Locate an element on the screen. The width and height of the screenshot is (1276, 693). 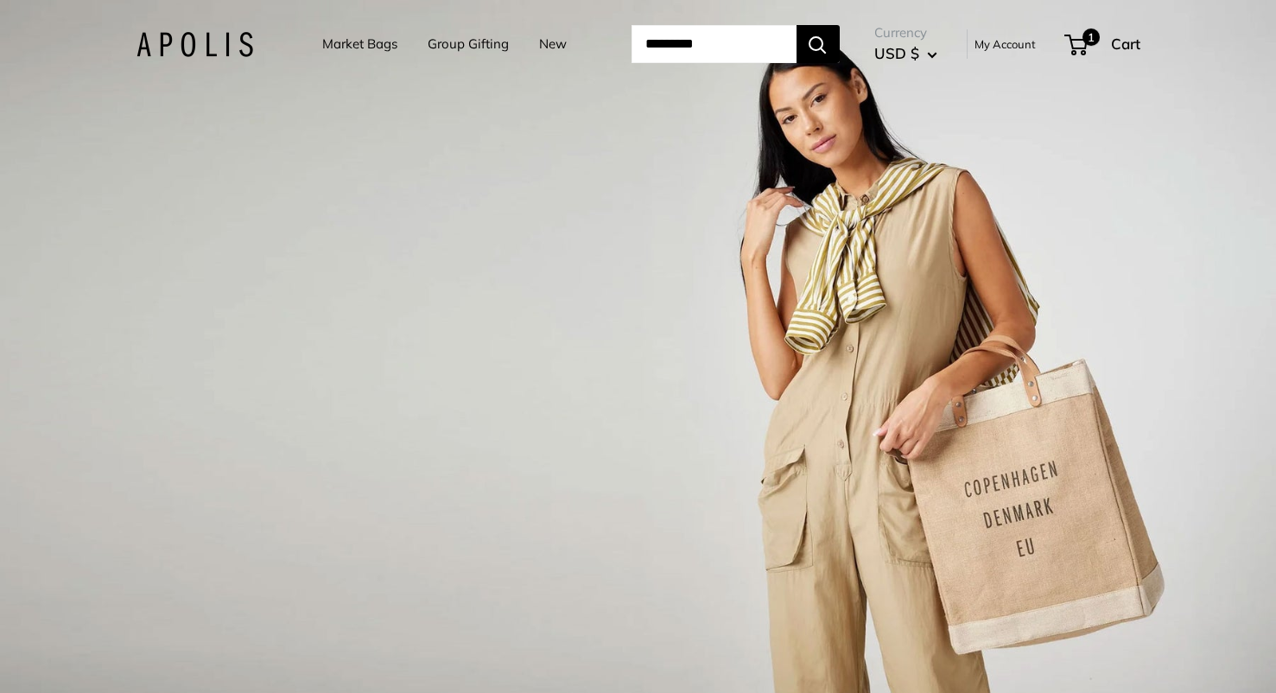
span: Cart is located at coordinates (1126, 43).